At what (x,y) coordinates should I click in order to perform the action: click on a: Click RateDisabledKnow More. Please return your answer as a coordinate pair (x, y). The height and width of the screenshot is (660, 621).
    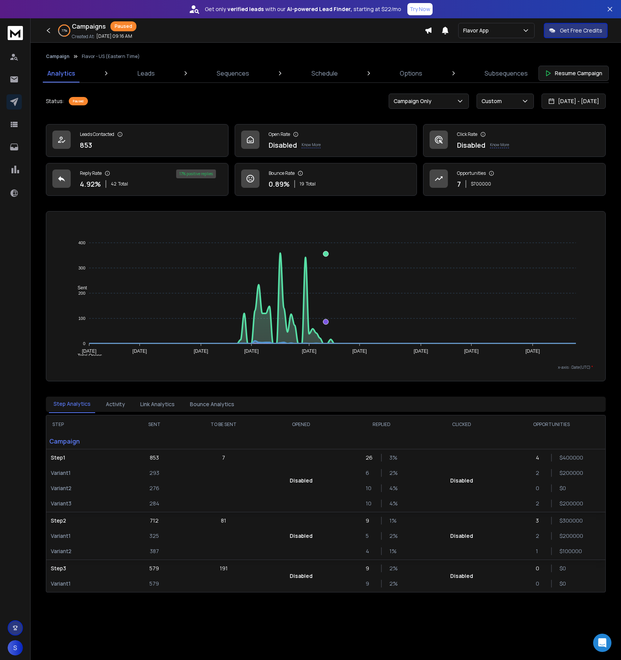
    Looking at the image, I should click on (514, 141).